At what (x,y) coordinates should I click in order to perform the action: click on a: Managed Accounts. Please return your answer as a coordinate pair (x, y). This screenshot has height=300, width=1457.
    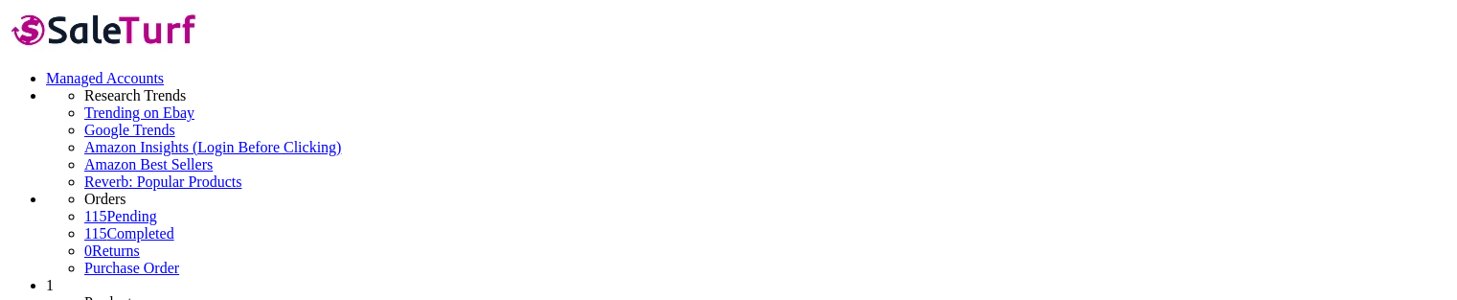
    Looking at the image, I should click on (104, 78).